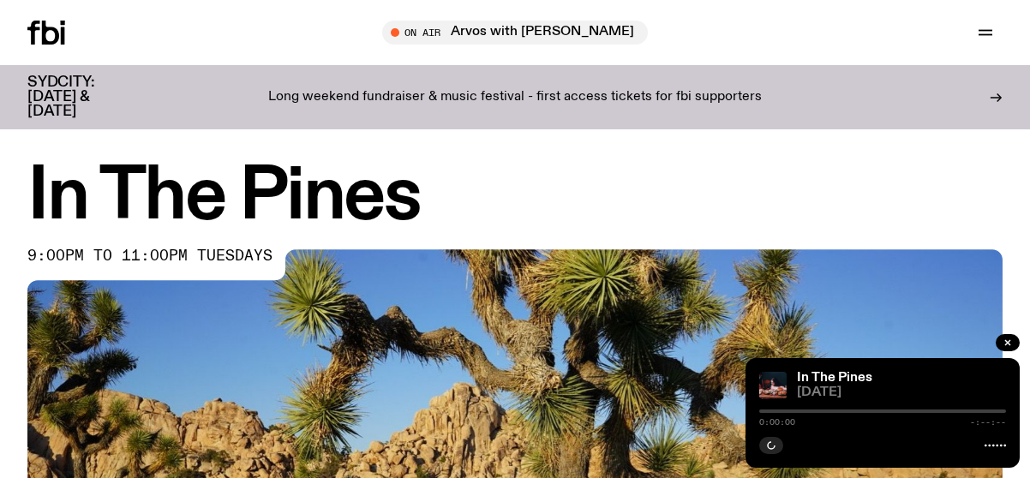 This screenshot has height=478, width=1030. Describe the element at coordinates (515, 197) in the screenshot. I see `h1: In The Pines` at that location.